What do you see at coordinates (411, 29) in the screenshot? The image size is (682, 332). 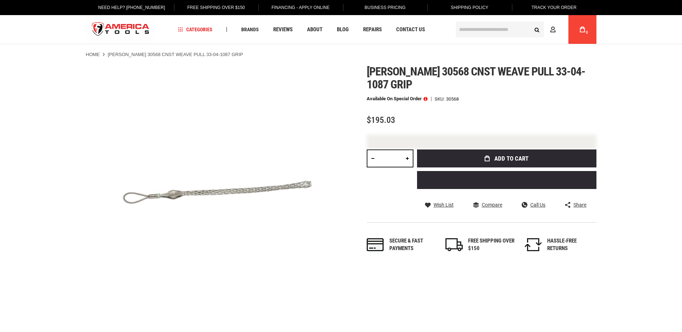 I see `span: Contact Us` at bounding box center [411, 29].